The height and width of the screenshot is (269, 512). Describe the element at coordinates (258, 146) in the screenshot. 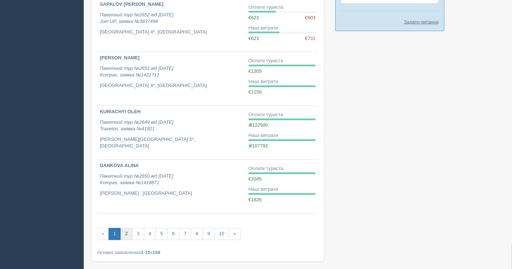

I see `span: ₴107792` at that location.